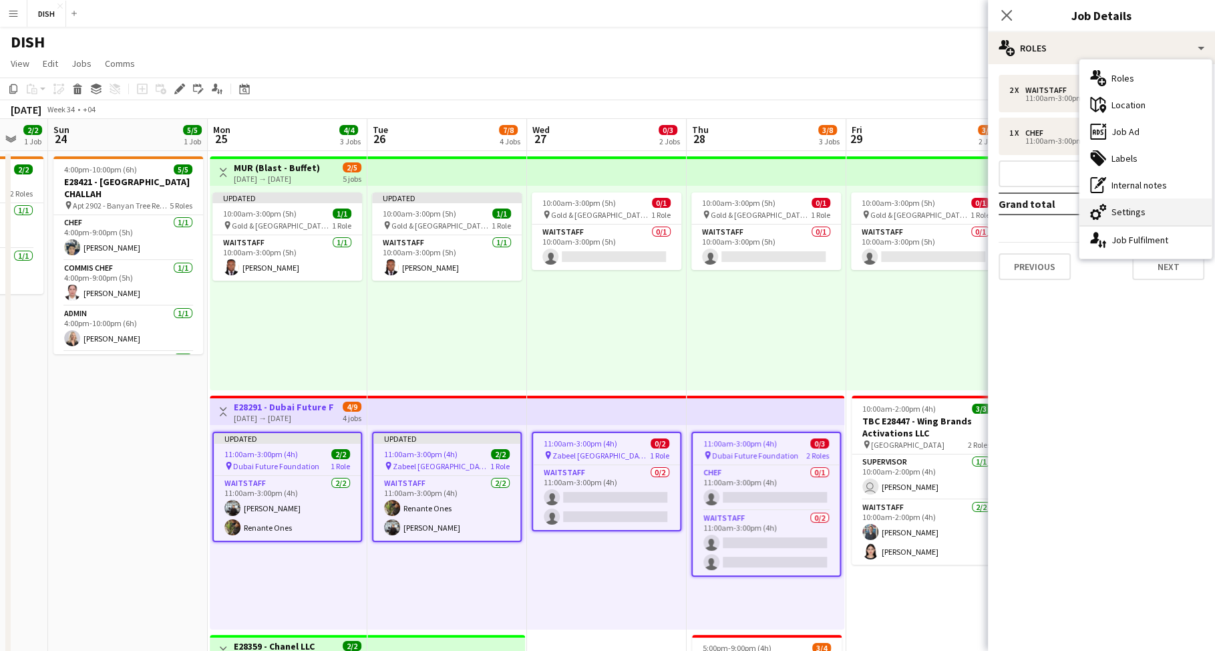 Image resolution: width=1215 pixels, height=651 pixels. What do you see at coordinates (1146, 132) in the screenshot?
I see `div: Job Ad` at bounding box center [1146, 132].